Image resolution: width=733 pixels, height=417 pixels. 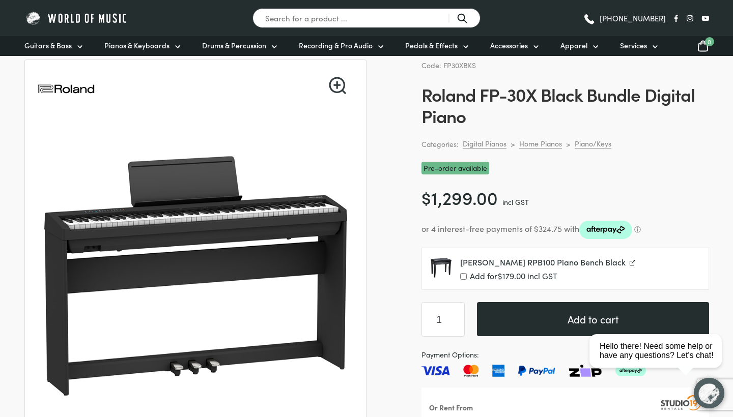 What do you see at coordinates (565, 355) in the screenshot?
I see `span: Payment Options:` at bounding box center [565, 355].